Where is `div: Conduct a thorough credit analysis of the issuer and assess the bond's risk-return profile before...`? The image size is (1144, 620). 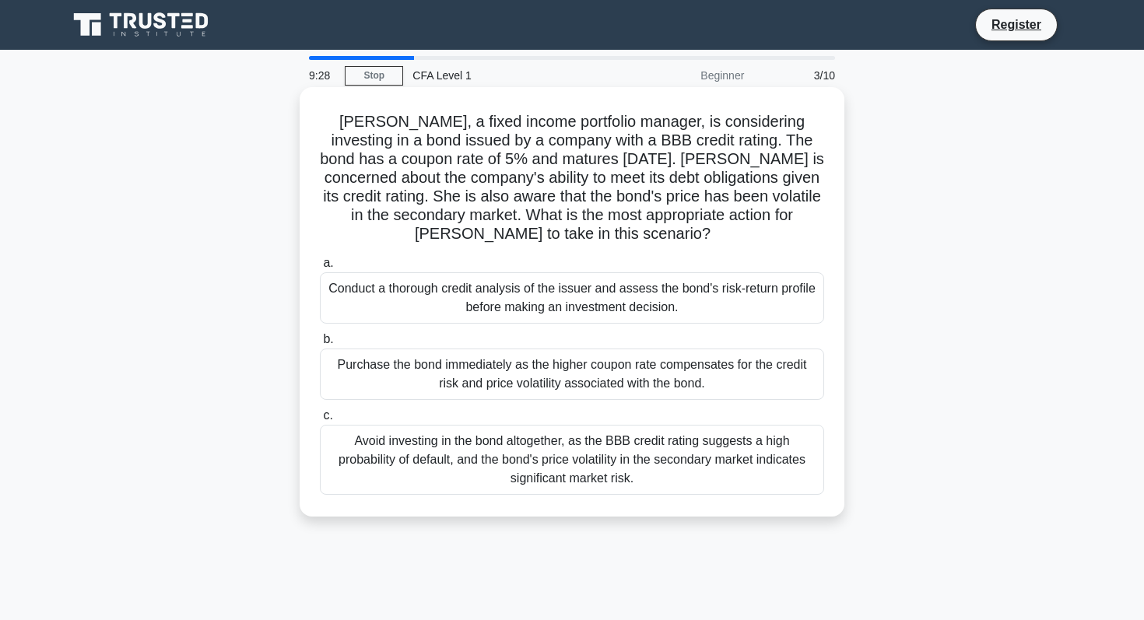
div: Conduct a thorough credit analysis of the issuer and assess the bond's risk-return profile before... is located at coordinates (572, 298).